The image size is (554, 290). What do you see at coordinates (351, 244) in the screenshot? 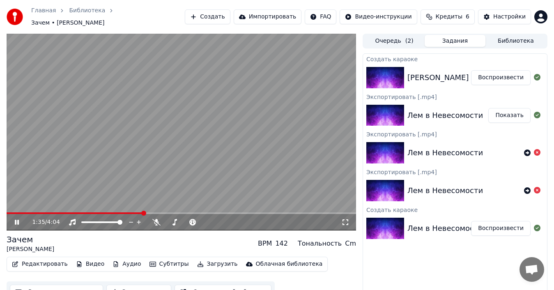
I see `div: Cm` at bounding box center [351, 244].